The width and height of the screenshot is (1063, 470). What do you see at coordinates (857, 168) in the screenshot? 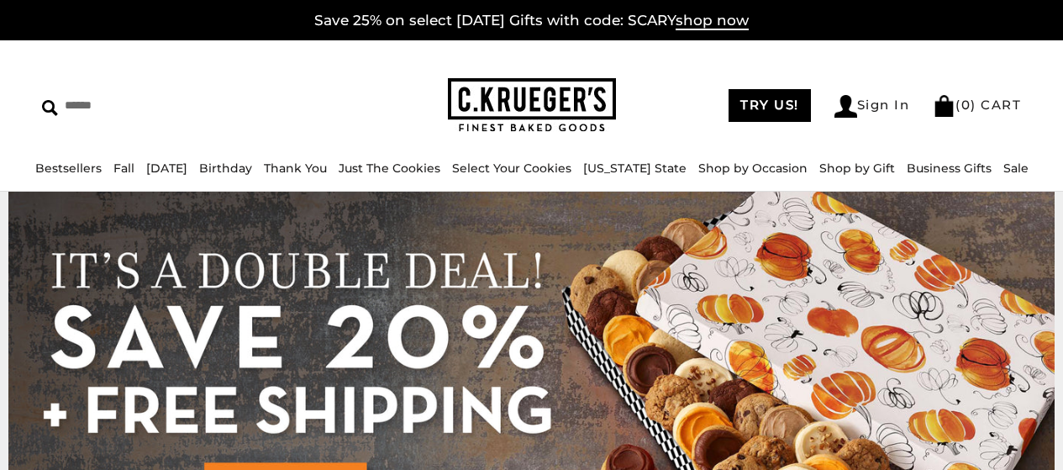
I see `a: Shop by Gift` at bounding box center [857, 168].